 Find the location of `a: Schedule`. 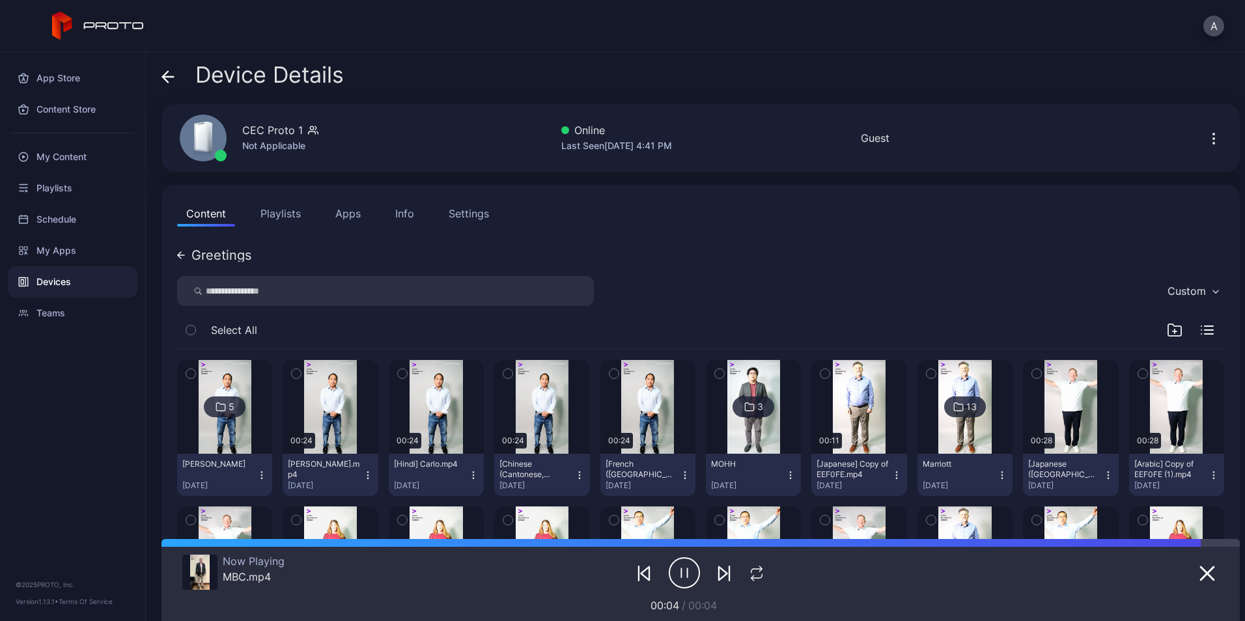

a: Schedule is located at coordinates (72, 219).